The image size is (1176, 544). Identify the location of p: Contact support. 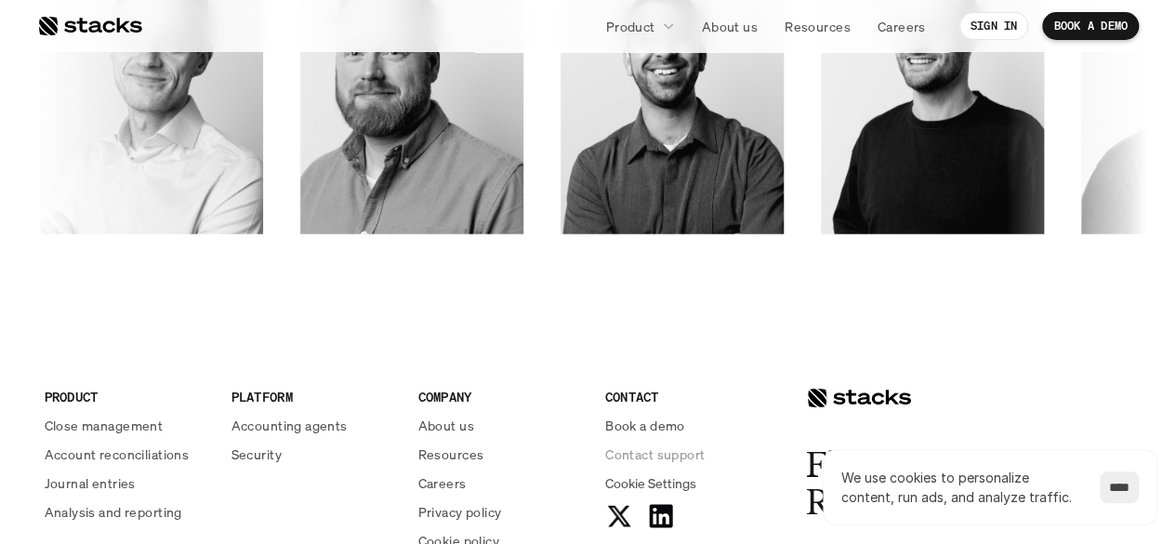
(655, 454).